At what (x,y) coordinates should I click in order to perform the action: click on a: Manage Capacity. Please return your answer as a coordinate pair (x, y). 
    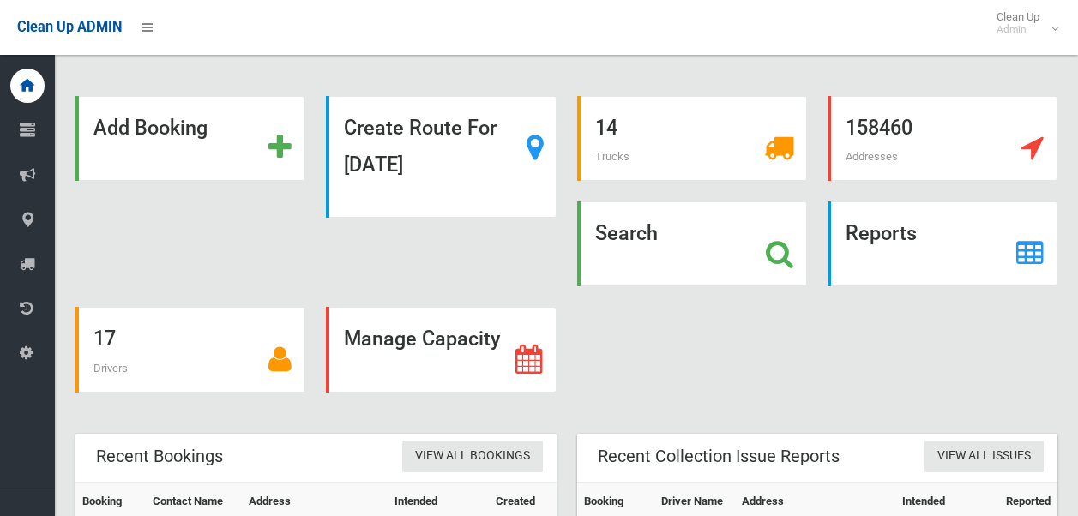
    Looking at the image, I should click on (441, 349).